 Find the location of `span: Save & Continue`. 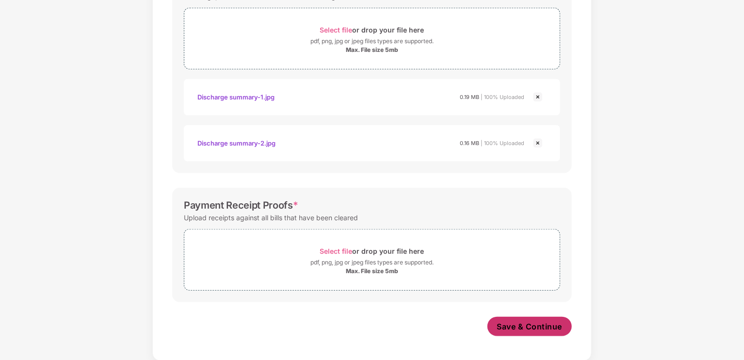

span: Save & Continue is located at coordinates (530, 326).